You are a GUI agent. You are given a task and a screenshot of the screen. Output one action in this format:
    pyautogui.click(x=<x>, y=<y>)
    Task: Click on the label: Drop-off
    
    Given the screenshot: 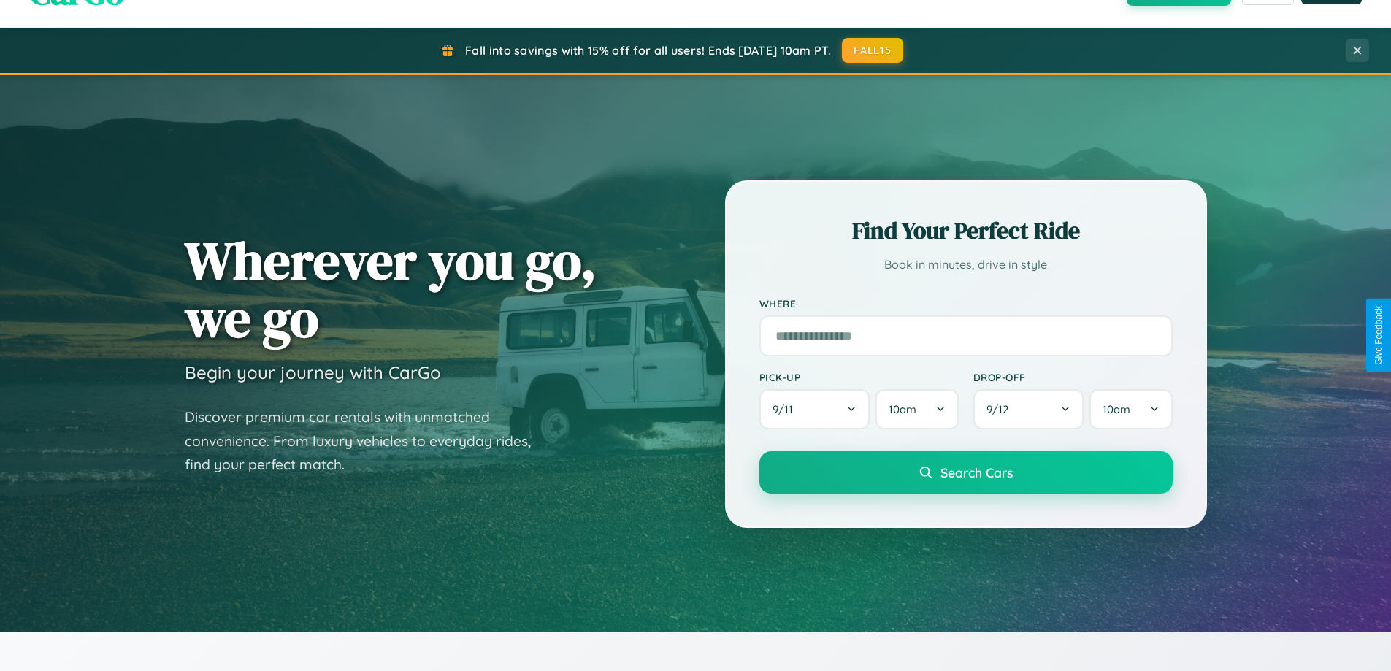 What is the action you would take?
    pyautogui.click(x=1072, y=377)
    